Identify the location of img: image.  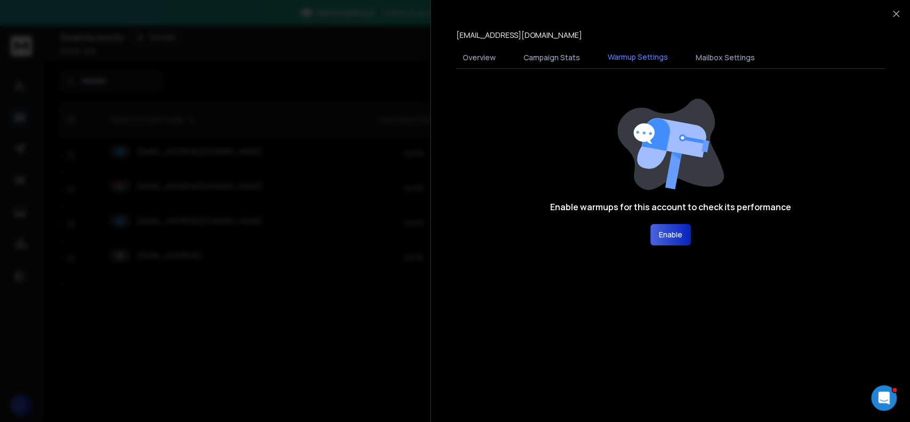
(670, 144).